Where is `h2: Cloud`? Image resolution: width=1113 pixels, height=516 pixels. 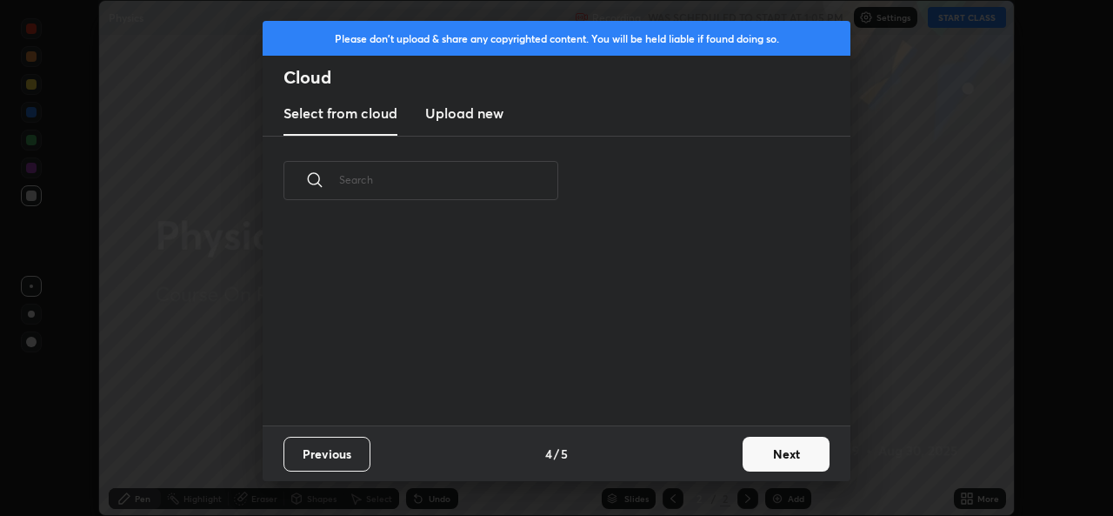
h2: Cloud is located at coordinates (567, 77).